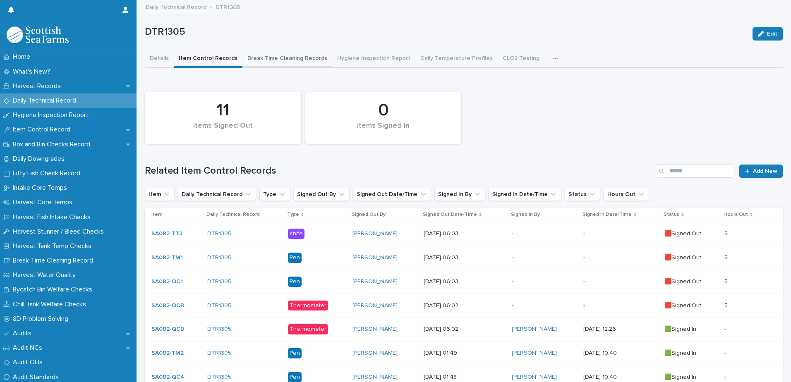  I want to click on p: Bycatch Bin Welfare Checks, so click(54, 289).